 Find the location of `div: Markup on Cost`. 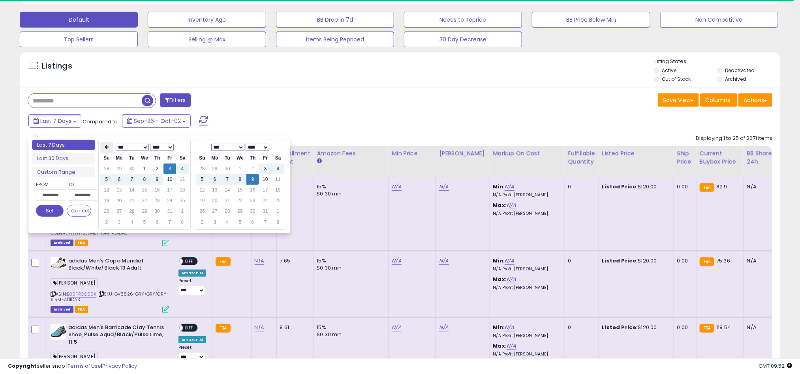

div: Markup on Cost is located at coordinates (527, 154).